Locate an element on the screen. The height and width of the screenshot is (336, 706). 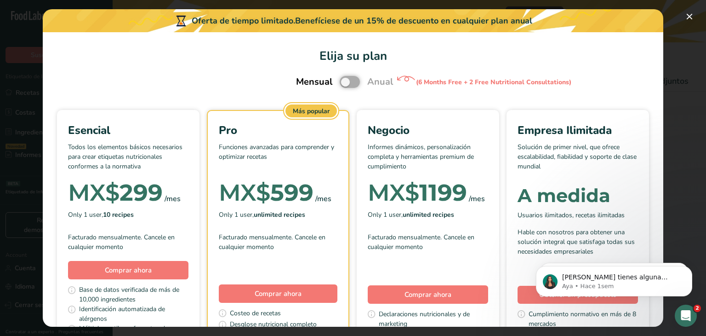
div: 599 is located at coordinates (266, 193).